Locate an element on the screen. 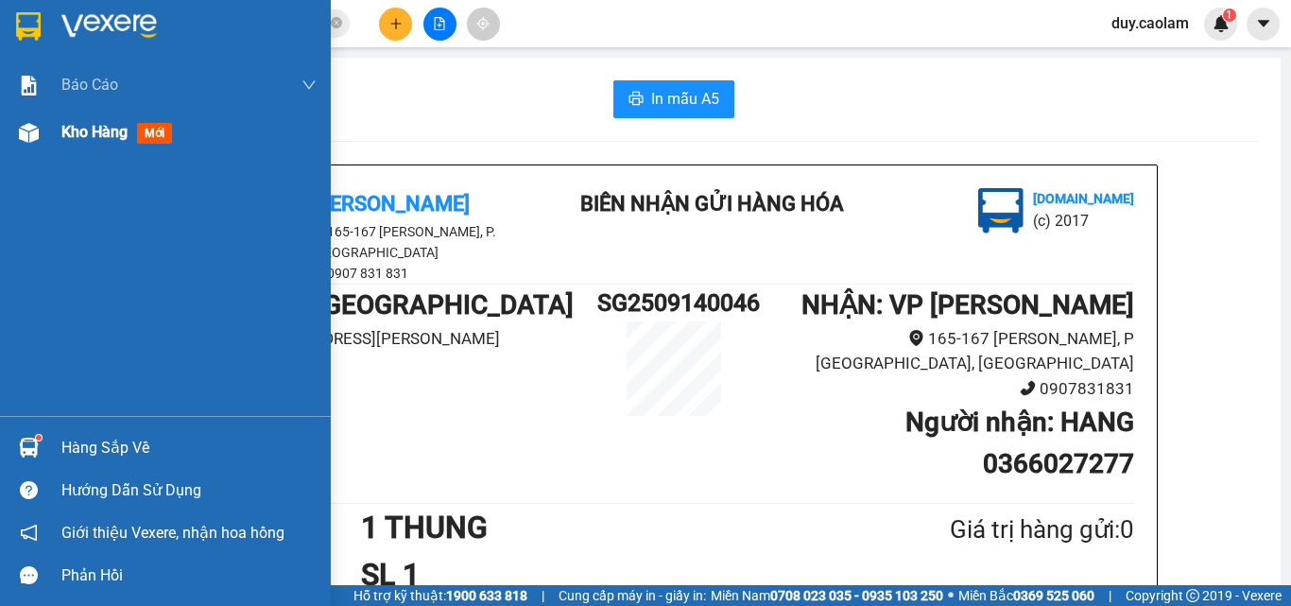 The height and width of the screenshot is (606, 1291). span: plus is located at coordinates (396, 24).